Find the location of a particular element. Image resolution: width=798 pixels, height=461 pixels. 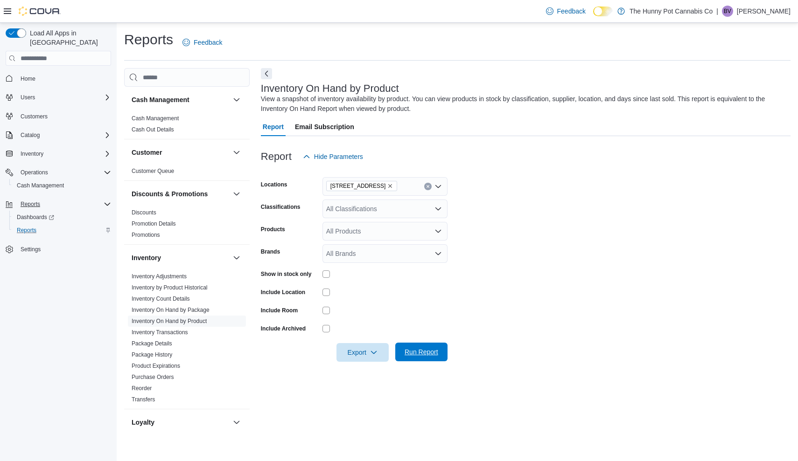

span: Hide Parameters is located at coordinates (338, 157).